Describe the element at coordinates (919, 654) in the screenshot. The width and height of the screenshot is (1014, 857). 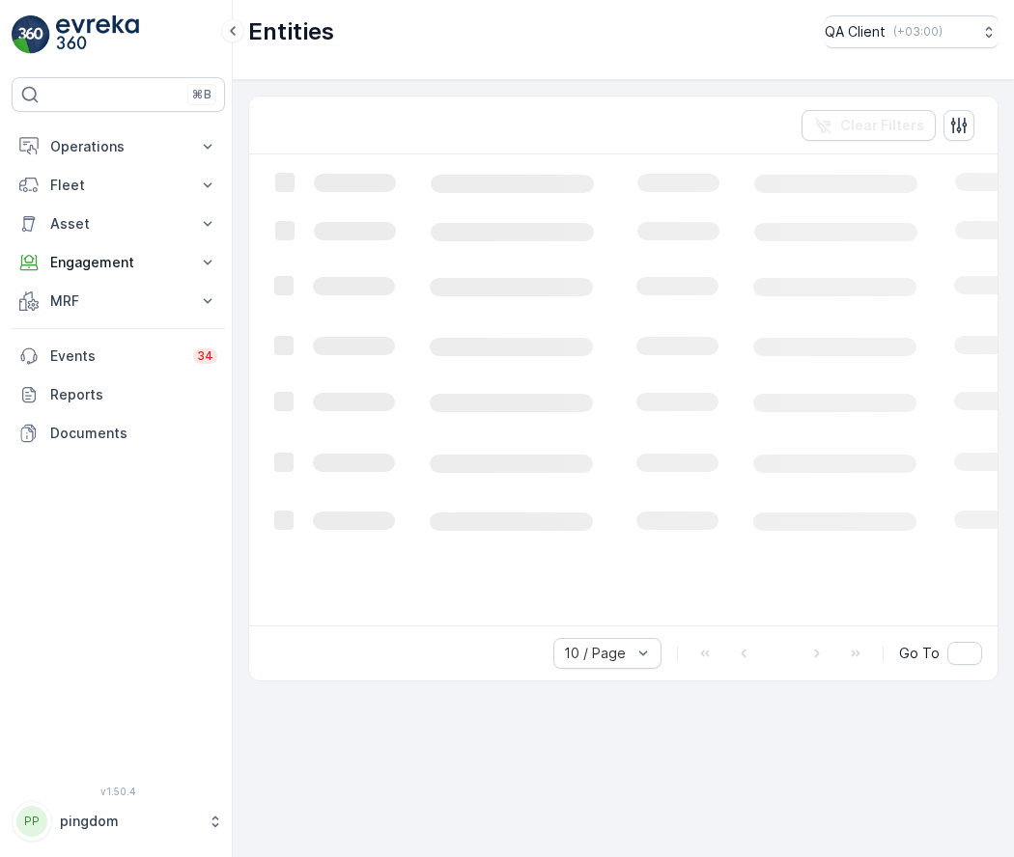
I see `span: Go To` at that location.